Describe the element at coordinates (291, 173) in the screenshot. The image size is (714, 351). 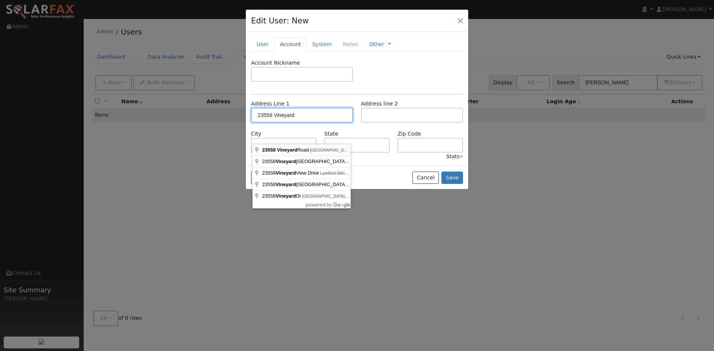
I see `span: 23558 View Drive` at that location.